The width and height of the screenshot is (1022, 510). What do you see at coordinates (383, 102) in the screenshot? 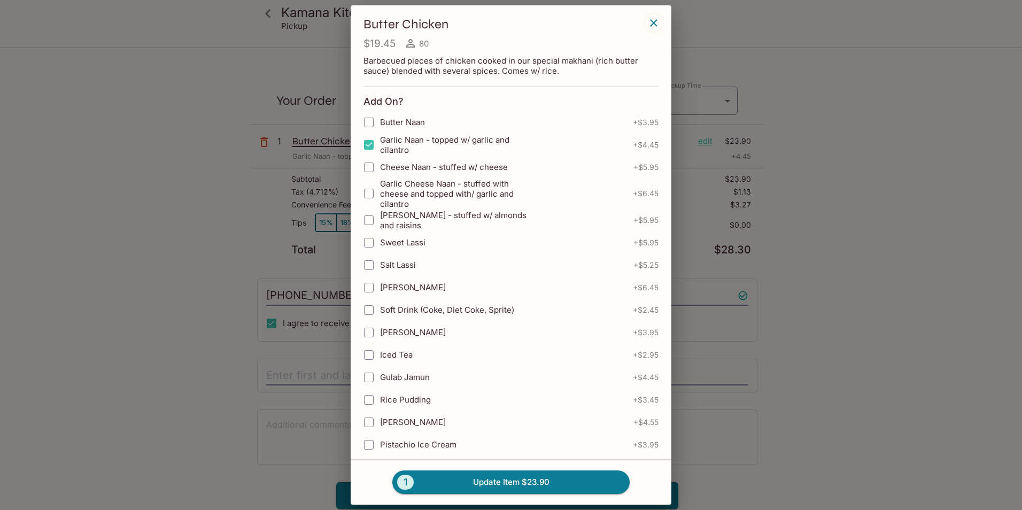
I see `h4: Add On?` at bounding box center [383, 102].